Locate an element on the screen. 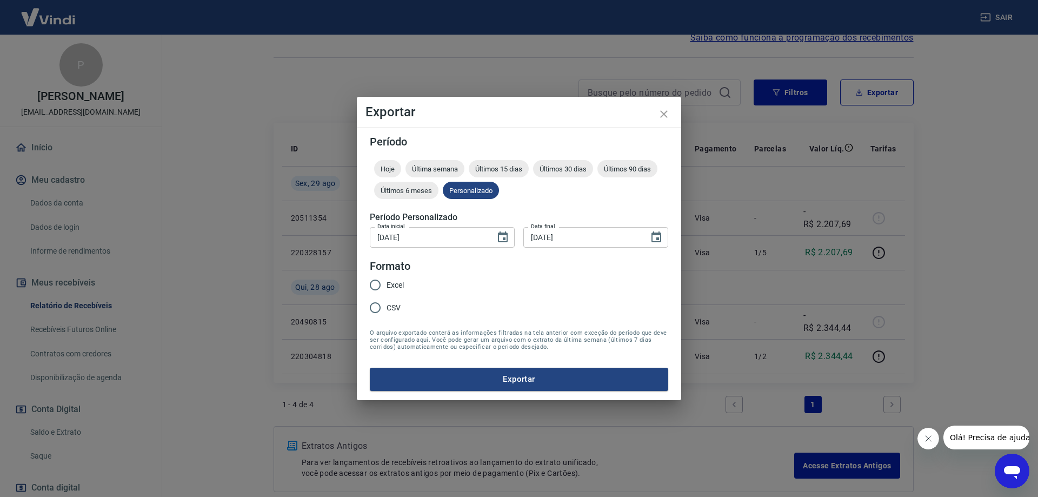 The image size is (1038, 497). div: Última semana is located at coordinates (435, 169).